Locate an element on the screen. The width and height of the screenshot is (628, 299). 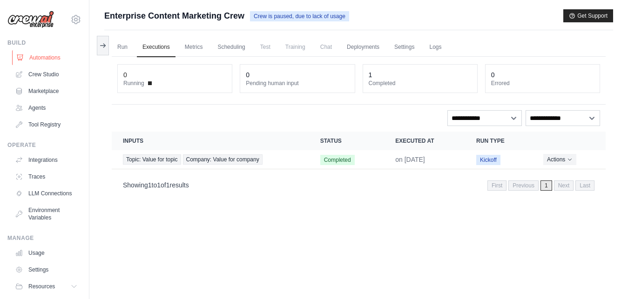
span: Completed is located at coordinates (338, 160).